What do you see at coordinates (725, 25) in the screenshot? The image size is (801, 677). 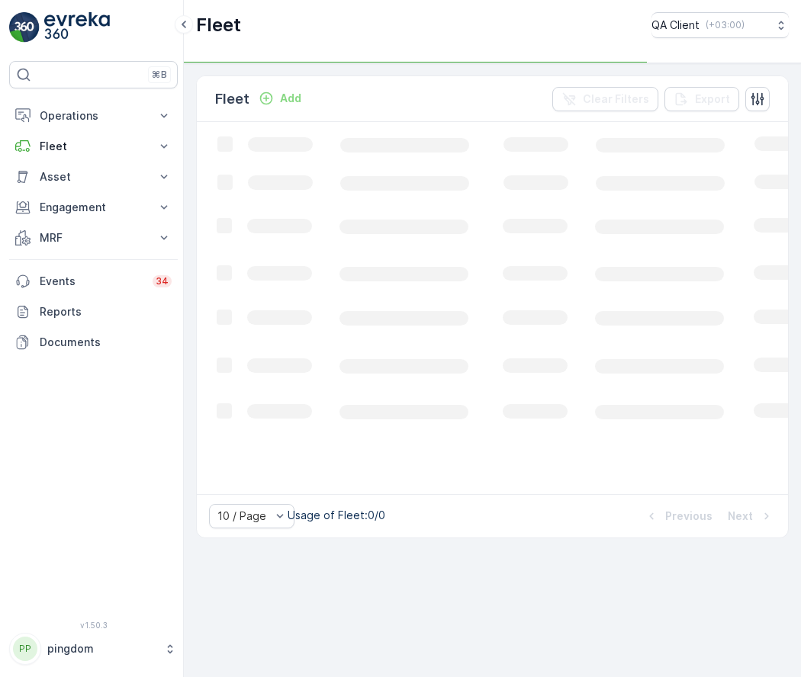 I see `p: ( +03:00 )` at bounding box center [725, 25].